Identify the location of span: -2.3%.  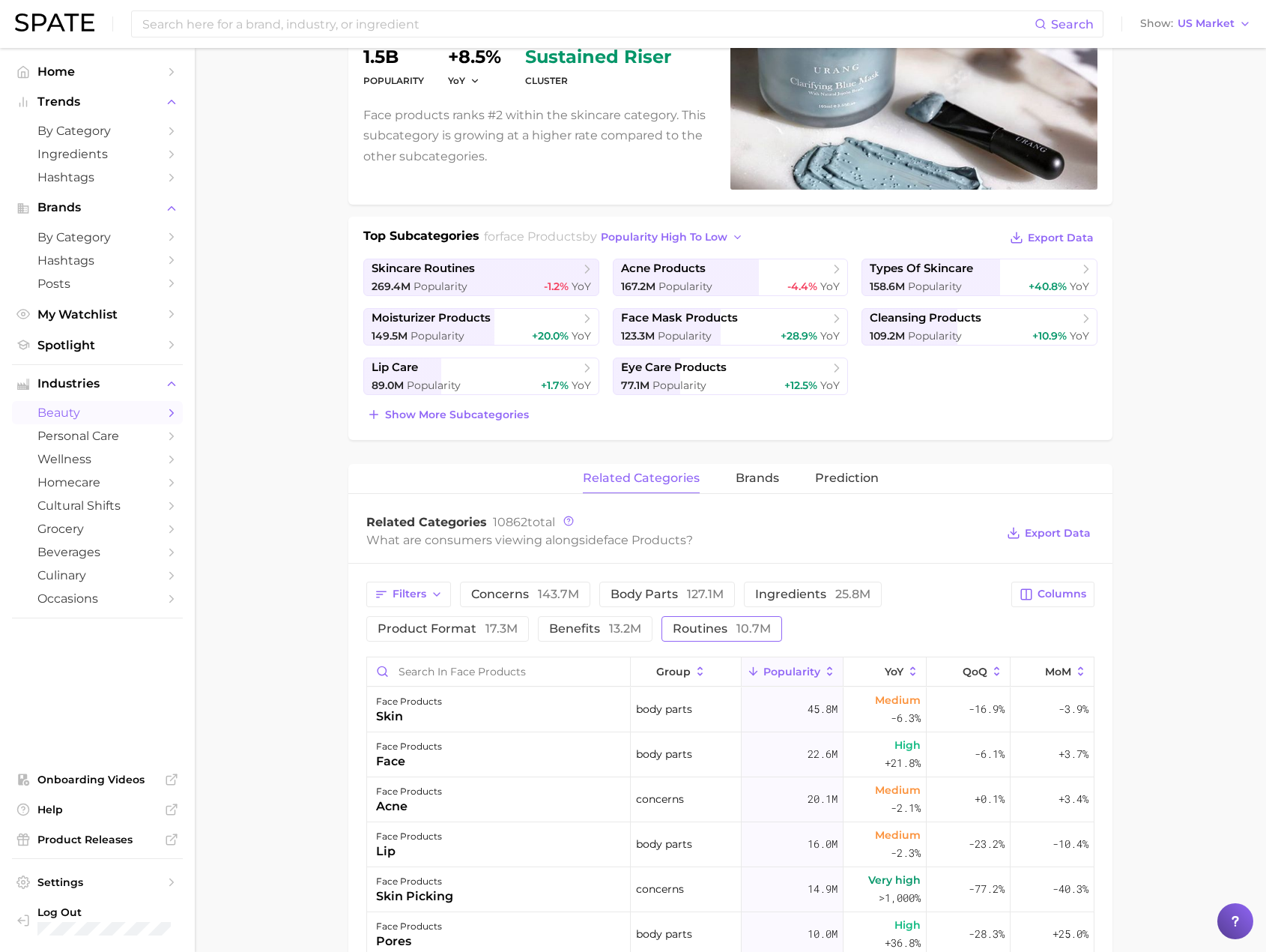
(906, 853).